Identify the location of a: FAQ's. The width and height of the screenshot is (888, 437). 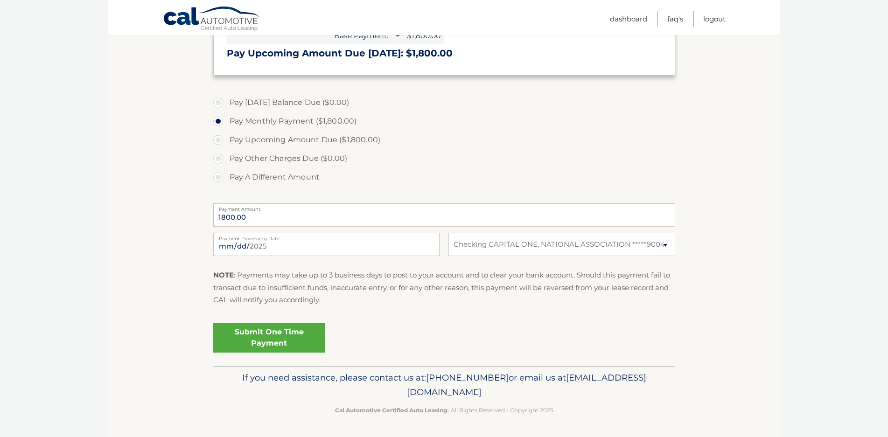
(675, 19).